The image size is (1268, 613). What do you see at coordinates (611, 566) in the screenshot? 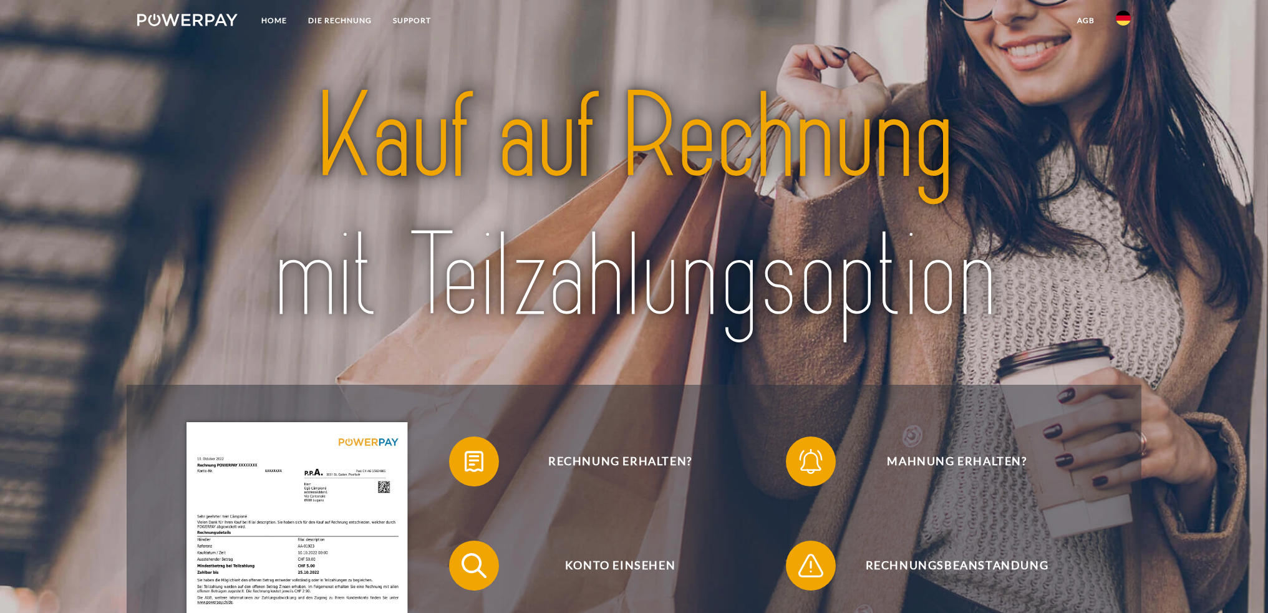
I see `button: Konto einsehen` at bounding box center [611, 566].